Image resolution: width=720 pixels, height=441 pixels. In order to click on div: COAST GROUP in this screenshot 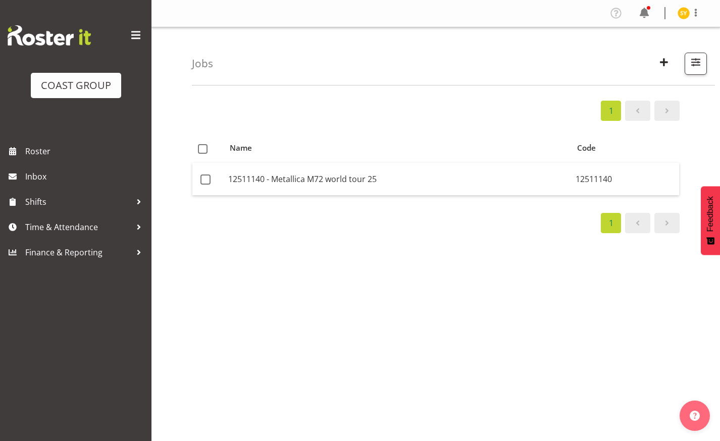, I will do `click(76, 85)`.